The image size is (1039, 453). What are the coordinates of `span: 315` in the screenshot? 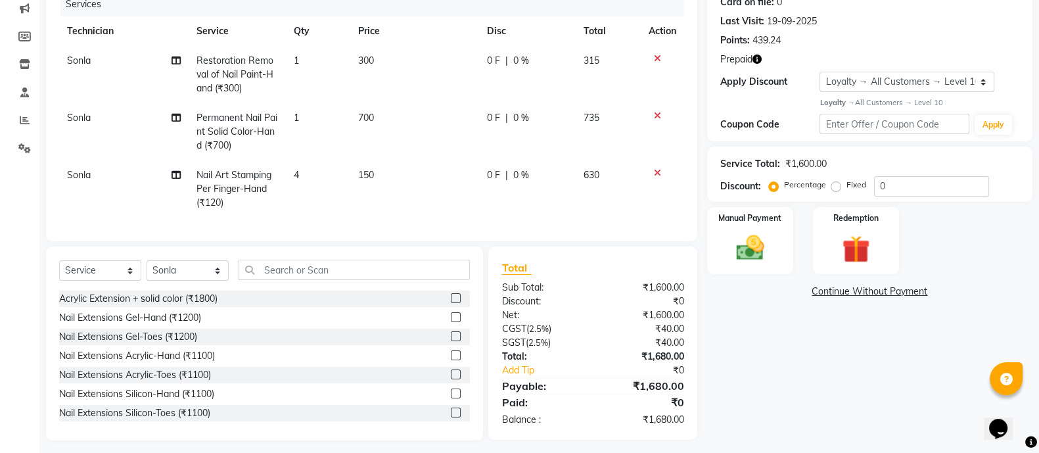 It's located at (592, 60).